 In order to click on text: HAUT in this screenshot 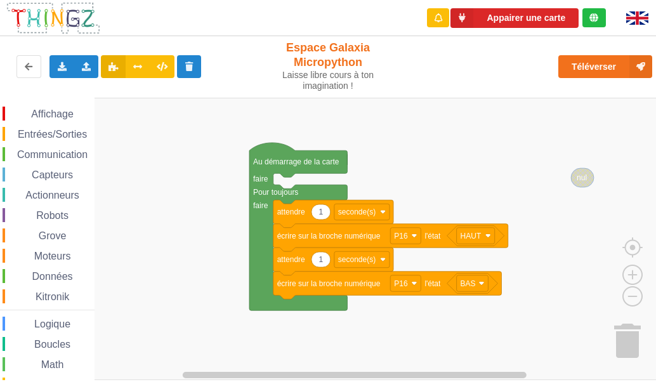, I will do `click(471, 235)`.